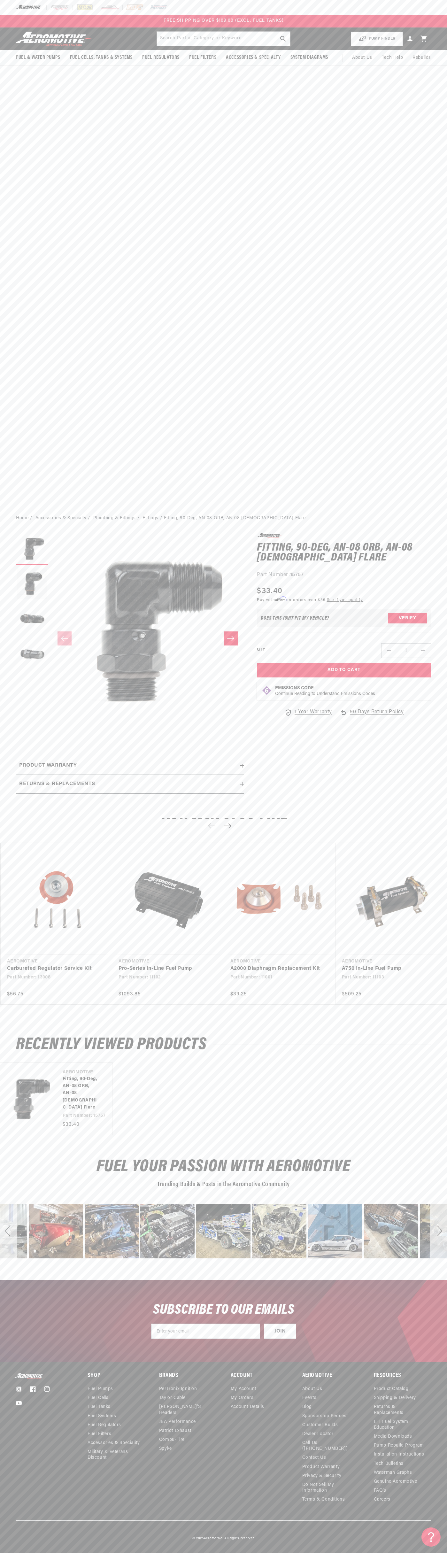 This screenshot has height=1553, width=447. What do you see at coordinates (270, 591) in the screenshot?
I see `span: $33.40` at bounding box center [270, 591].